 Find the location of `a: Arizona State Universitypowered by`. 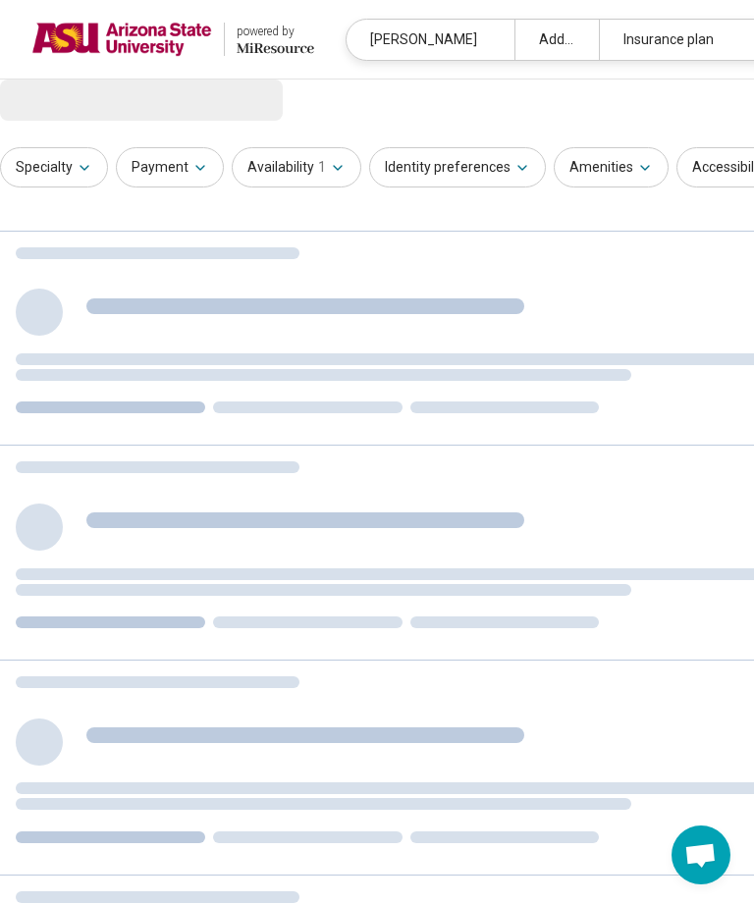

a: Arizona State Universitypowered by is located at coordinates (173, 39).